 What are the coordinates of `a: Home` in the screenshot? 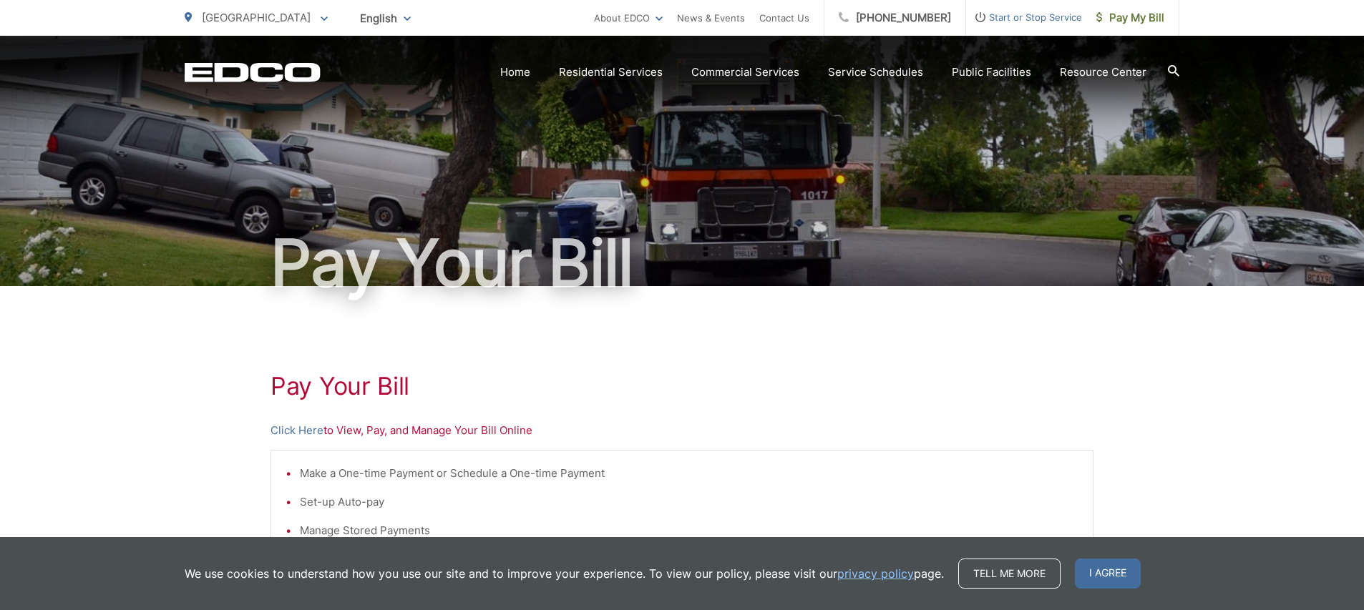 It's located at (515, 72).